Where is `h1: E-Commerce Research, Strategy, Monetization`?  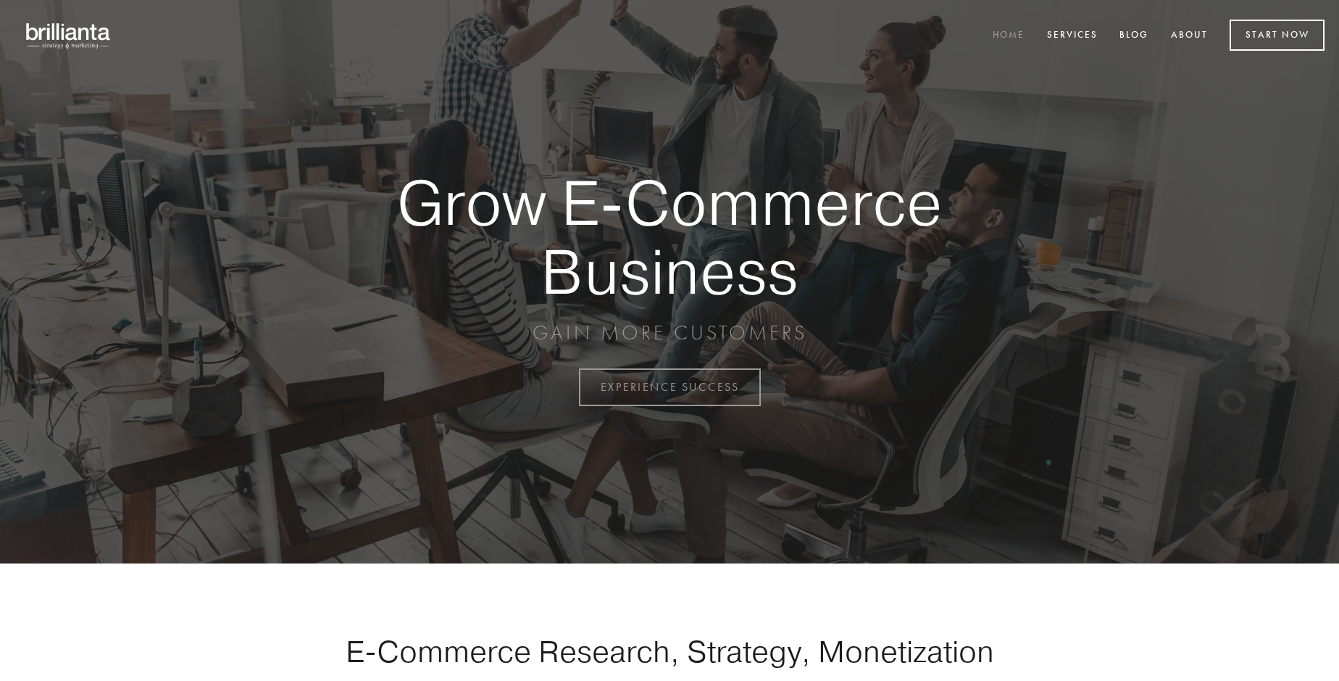
h1: E-Commerce Research, Strategy, Monetization is located at coordinates (670, 651).